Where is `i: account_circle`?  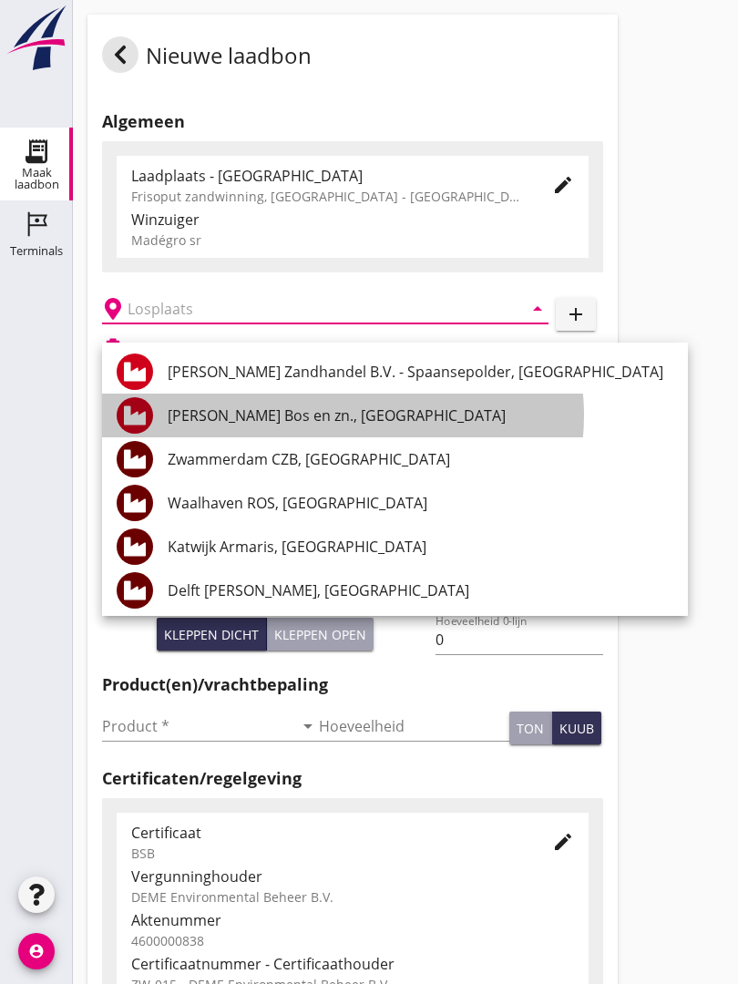
i: account_circle is located at coordinates (36, 951).